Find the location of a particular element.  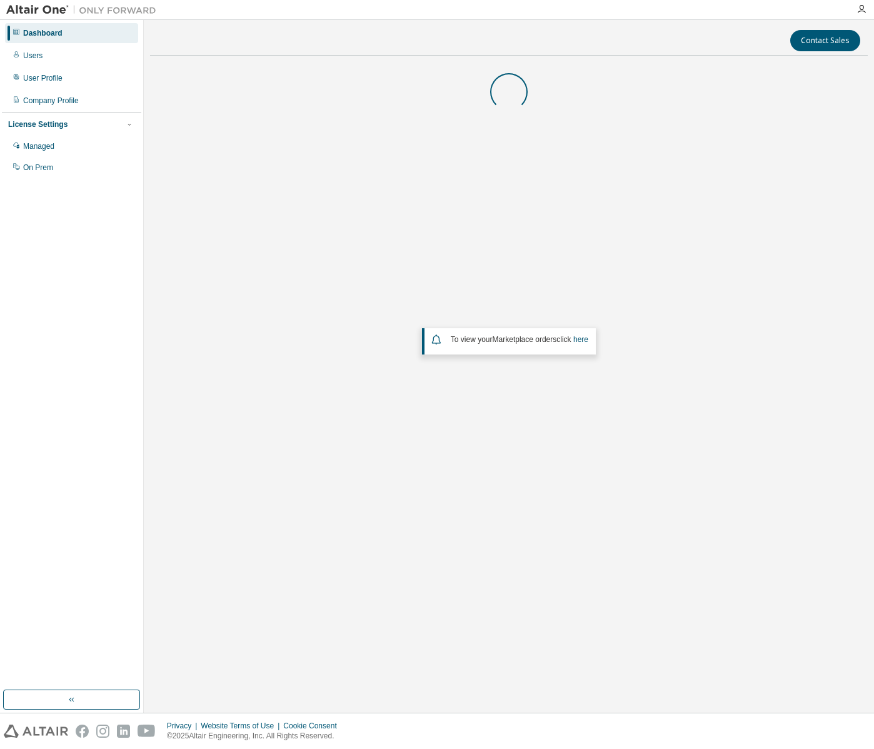

div: Company Profile is located at coordinates (51, 101).